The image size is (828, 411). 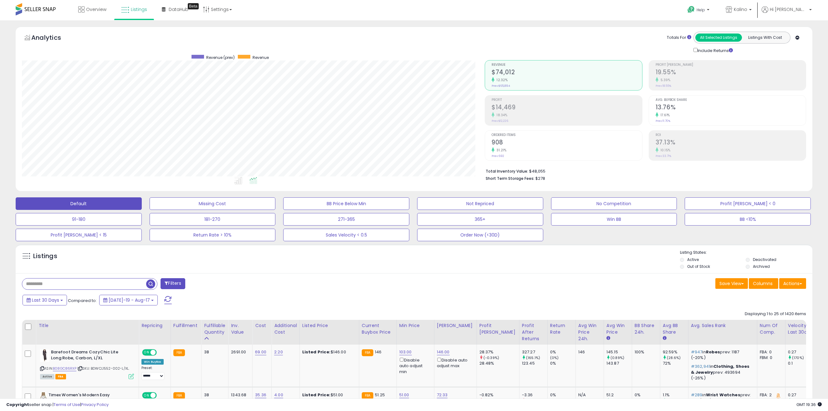 I want to click on span: Help, so click(x=701, y=10).